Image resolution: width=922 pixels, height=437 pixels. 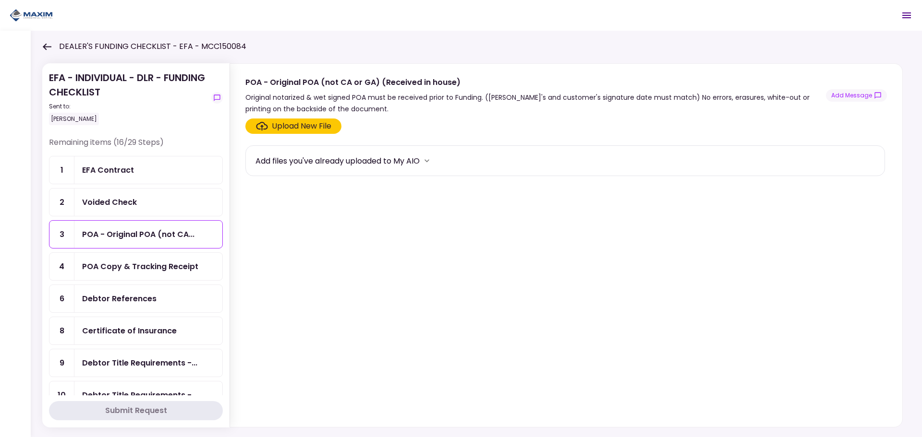 What do you see at coordinates (136, 411) in the screenshot?
I see `button: Submit Request` at bounding box center [136, 411].